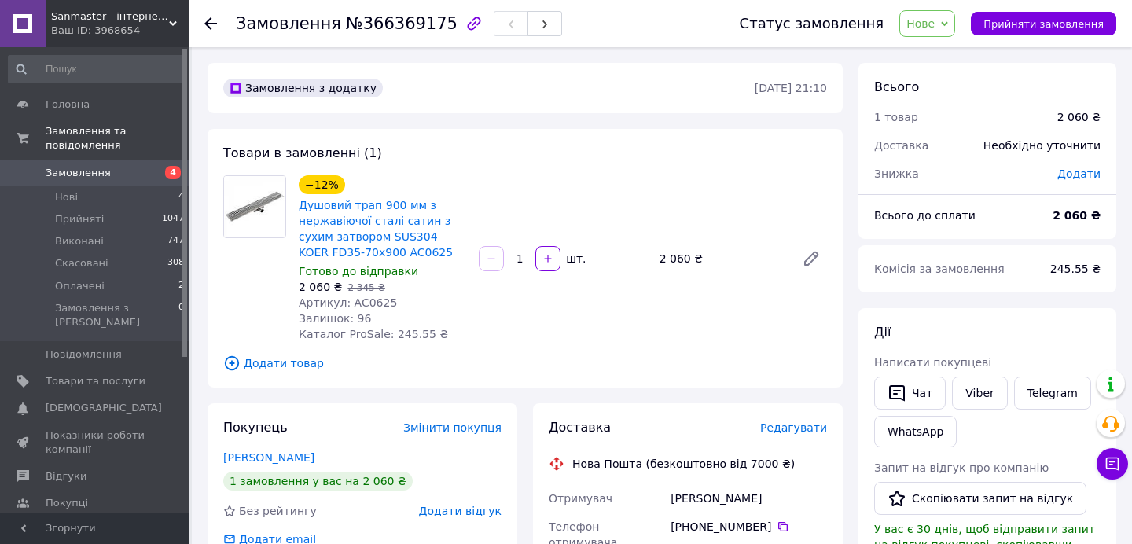  Describe the element at coordinates (66, 197) in the screenshot. I see `span: Нові` at that location.